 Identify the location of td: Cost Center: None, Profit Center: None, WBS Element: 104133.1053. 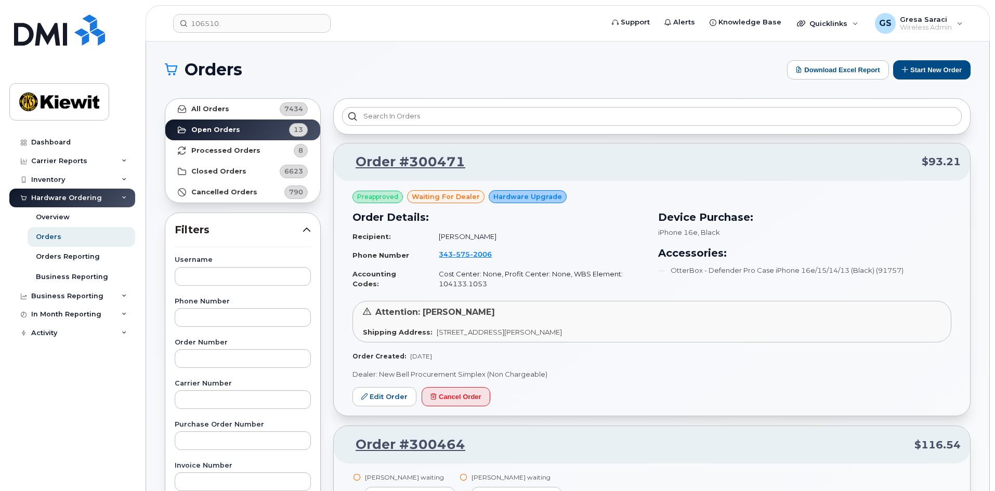
(538, 279).